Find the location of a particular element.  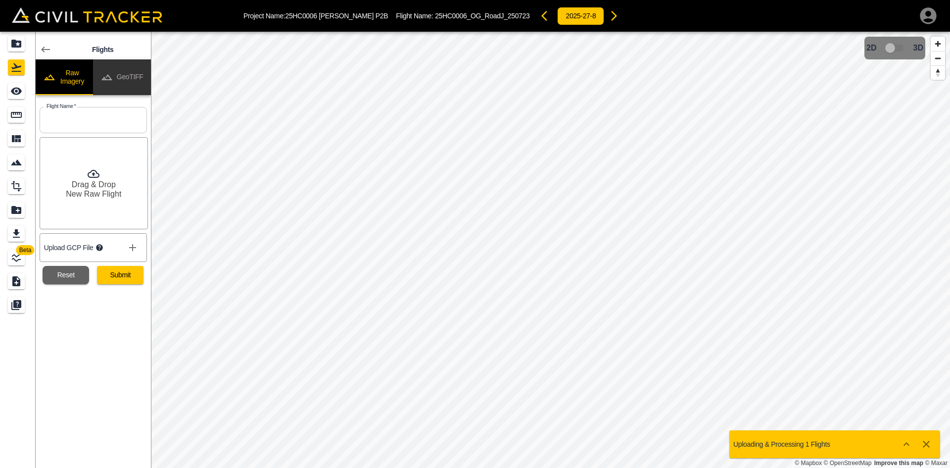

a: Map feedback is located at coordinates (899, 463).